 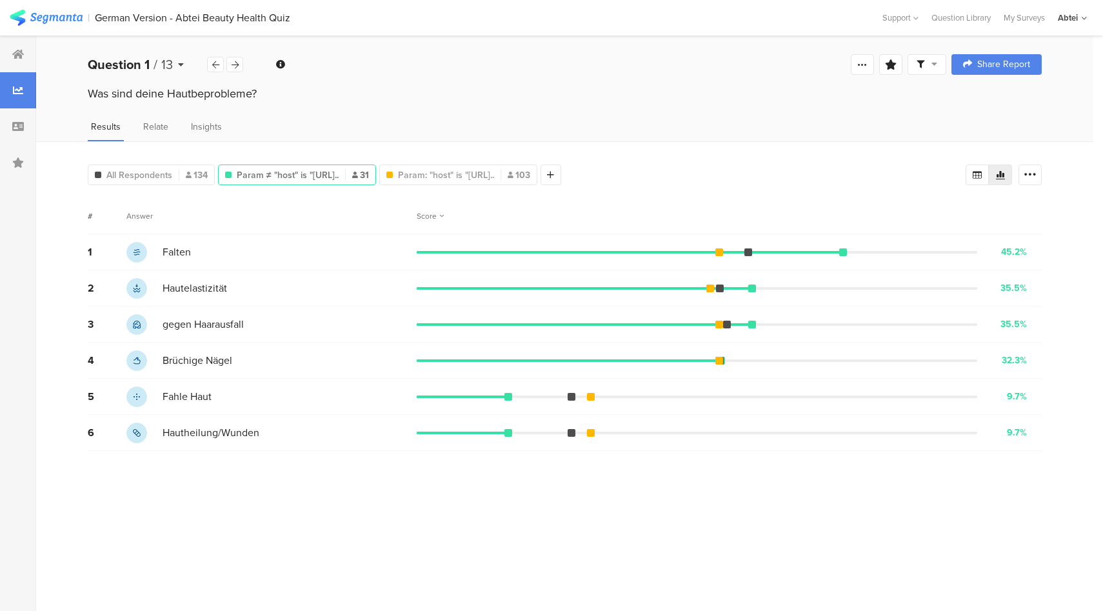 I want to click on img: d3718dnoaommpf.cloudfront.net%2Fitem%2Fd53bf7b97ce0ce6d6f3e.png, so click(x=137, y=288).